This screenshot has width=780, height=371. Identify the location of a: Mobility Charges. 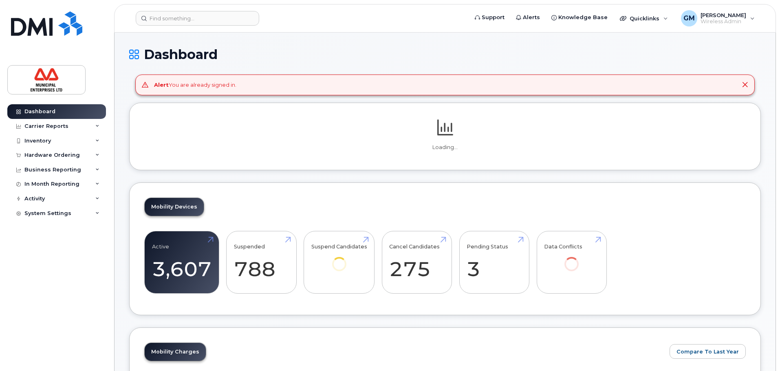
(175, 352).